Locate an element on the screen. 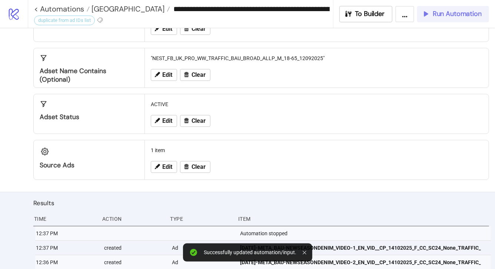 Image resolution: width=495 pixels, height=269 pixels. div: Time is located at coordinates (65, 219).